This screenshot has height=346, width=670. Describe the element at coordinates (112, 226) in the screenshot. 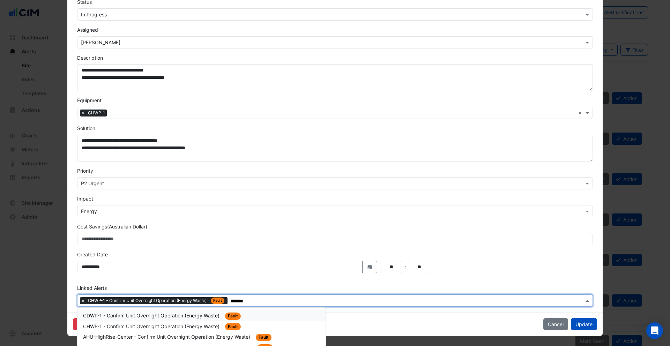

I see `label: Cost Savings (Australian Dollar)` at that location.